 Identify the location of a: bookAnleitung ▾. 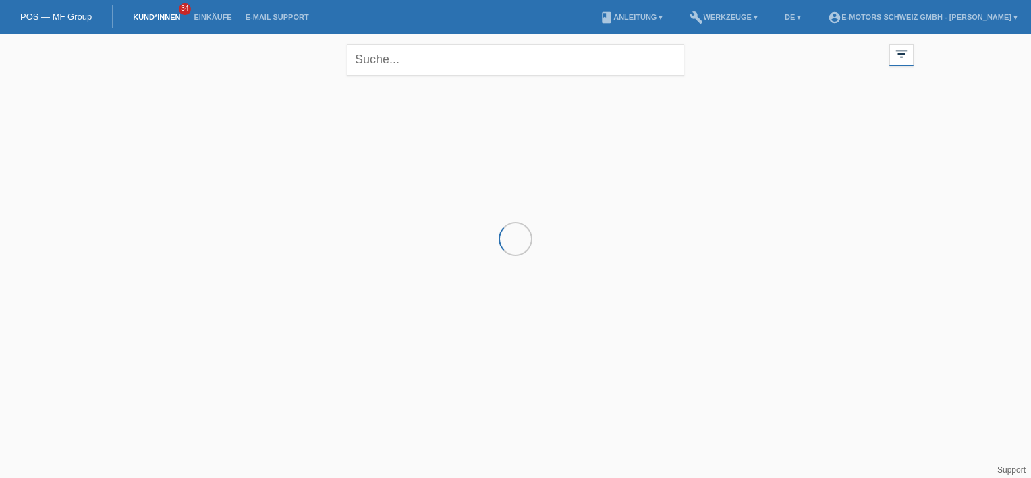
(631, 17).